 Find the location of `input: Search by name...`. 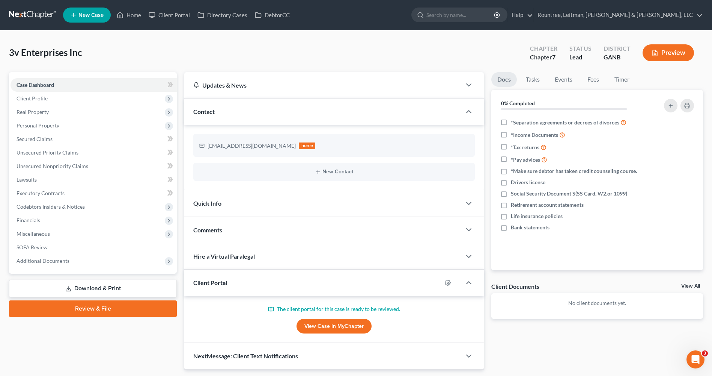

input: Search by name... is located at coordinates (461, 15).